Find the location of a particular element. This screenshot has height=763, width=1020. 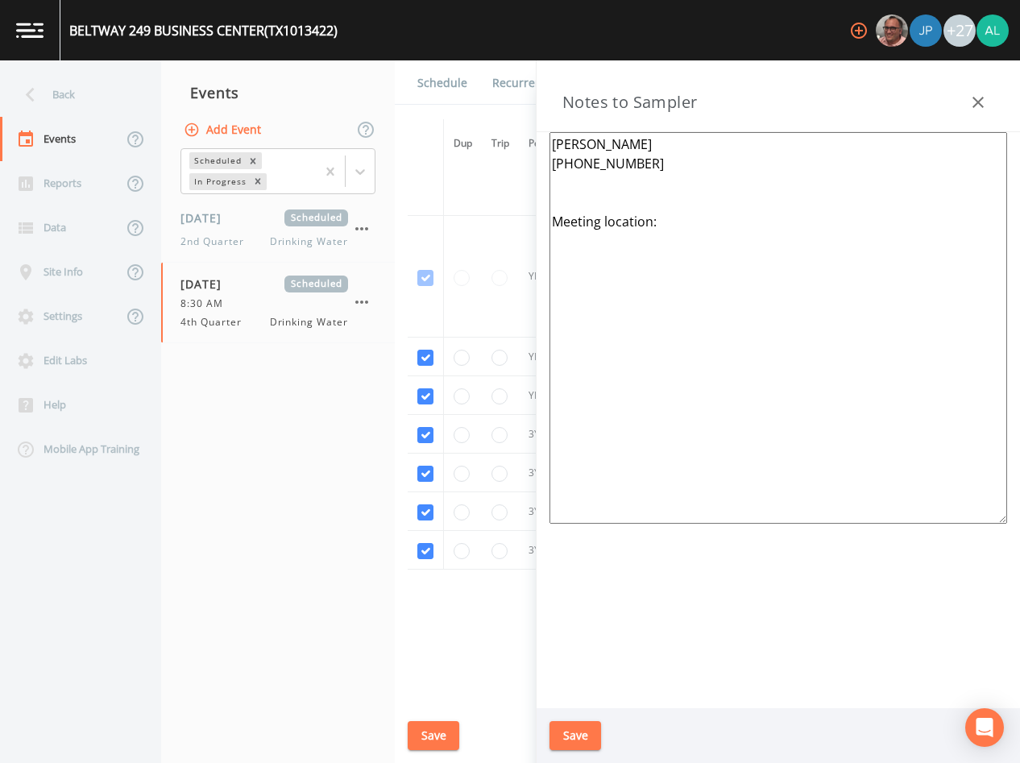

div: +27 is located at coordinates (960, 31).